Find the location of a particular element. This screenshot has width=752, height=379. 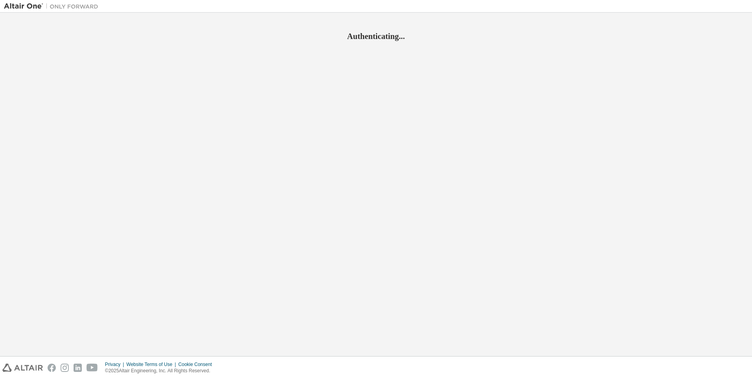

p: © 2025 Altair Engineering, Inc. All Rights Reserved. is located at coordinates (161, 370).